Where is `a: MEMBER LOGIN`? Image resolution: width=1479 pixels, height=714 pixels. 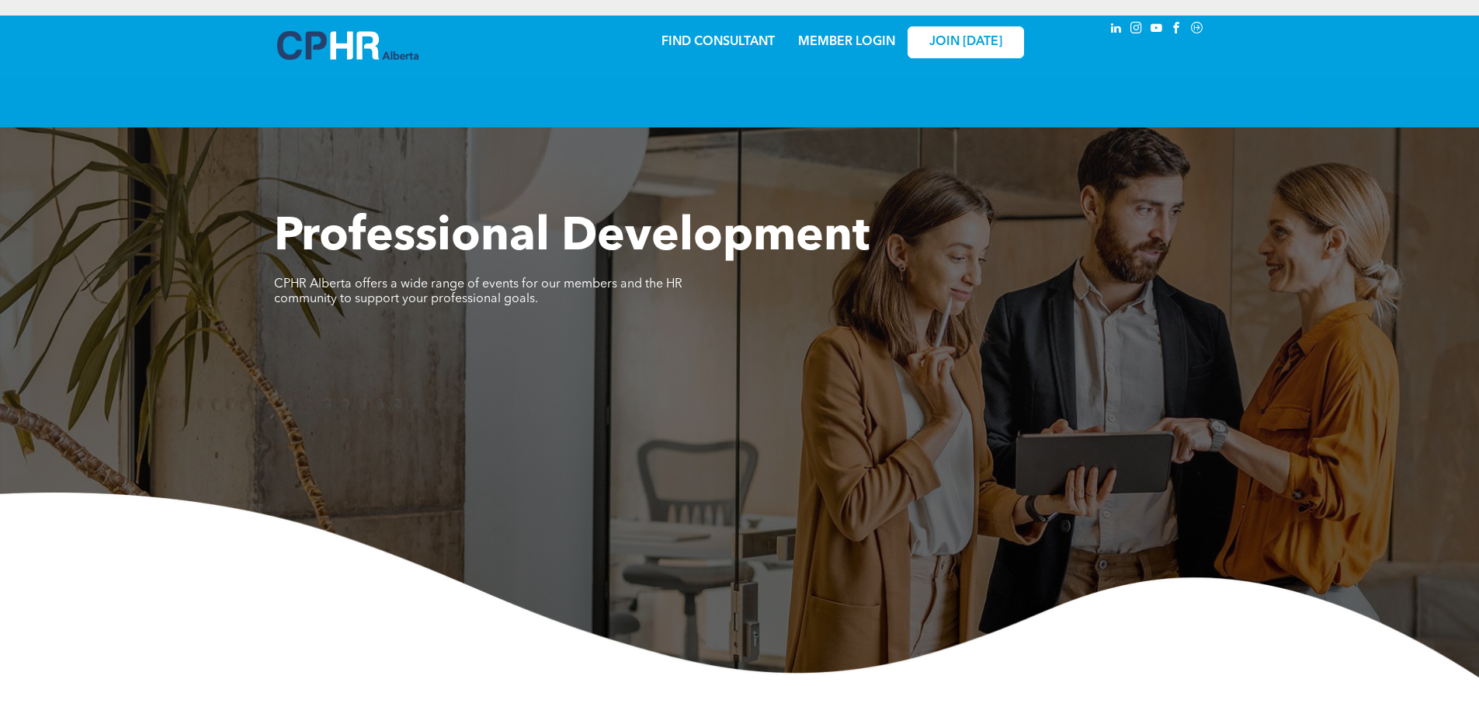 a: MEMBER LOGIN is located at coordinates (847, 42).